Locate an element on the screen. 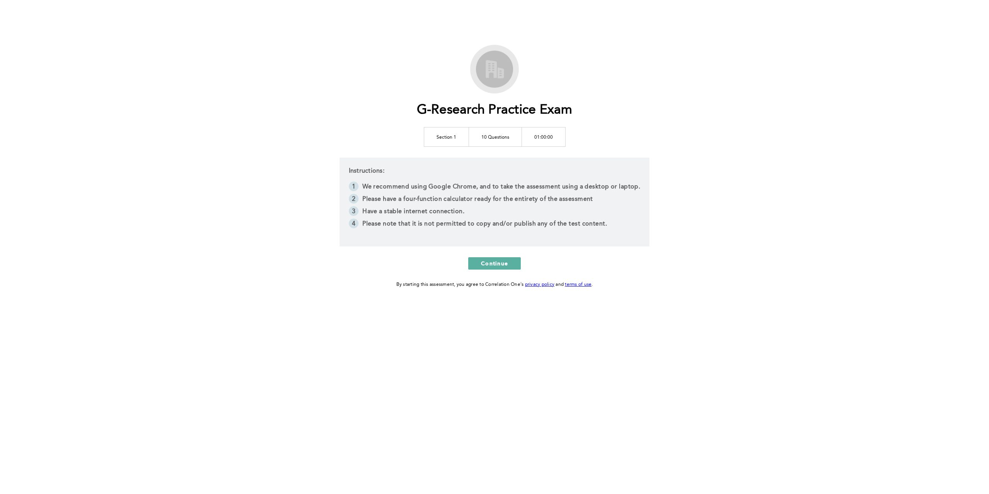  li: Please have a four-function calculator ready for the entirety of the assessment is located at coordinates (494, 200).